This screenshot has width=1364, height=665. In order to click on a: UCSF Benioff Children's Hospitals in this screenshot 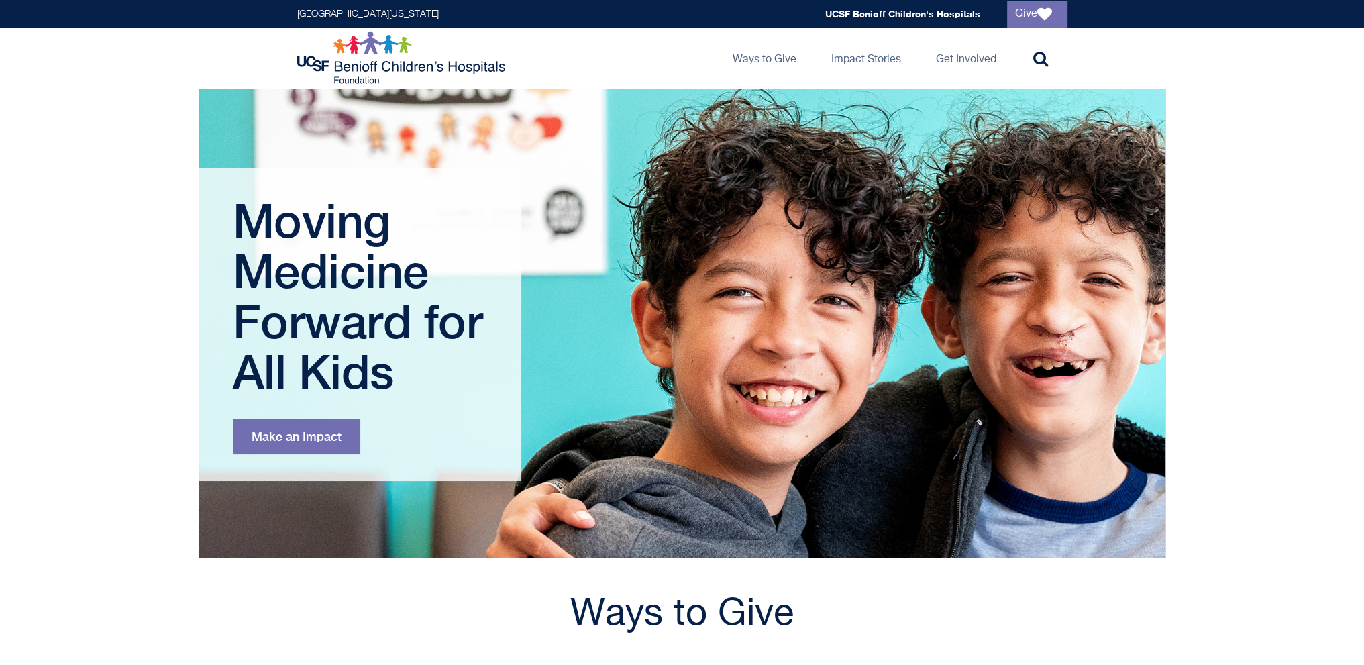, I will do `click(902, 13)`.